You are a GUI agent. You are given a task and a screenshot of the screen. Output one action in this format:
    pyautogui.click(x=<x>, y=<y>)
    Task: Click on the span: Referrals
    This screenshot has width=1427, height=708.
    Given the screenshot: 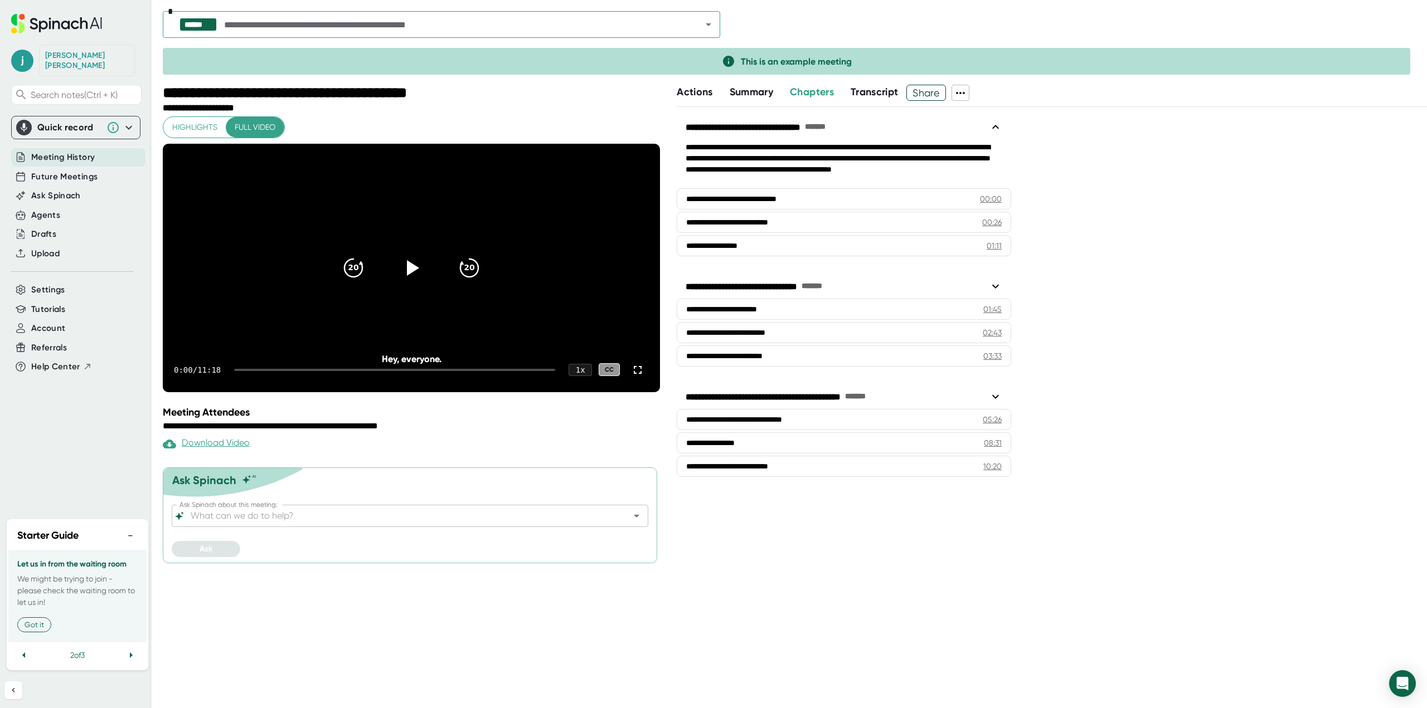 What is the action you would take?
    pyautogui.click(x=49, y=348)
    